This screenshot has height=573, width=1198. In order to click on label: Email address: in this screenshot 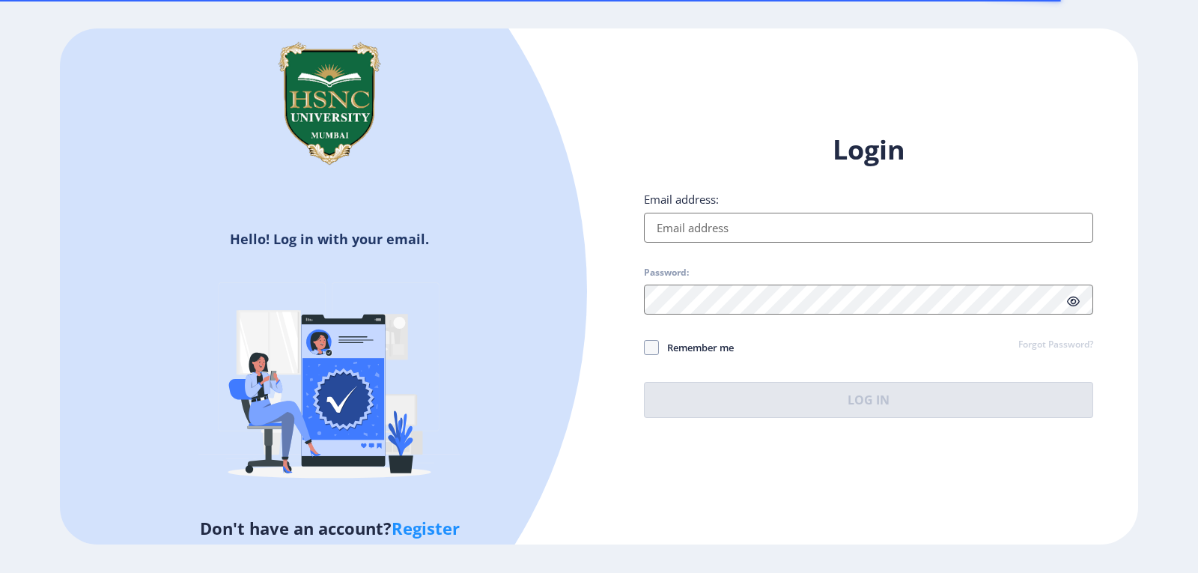, I will do `click(681, 199)`.